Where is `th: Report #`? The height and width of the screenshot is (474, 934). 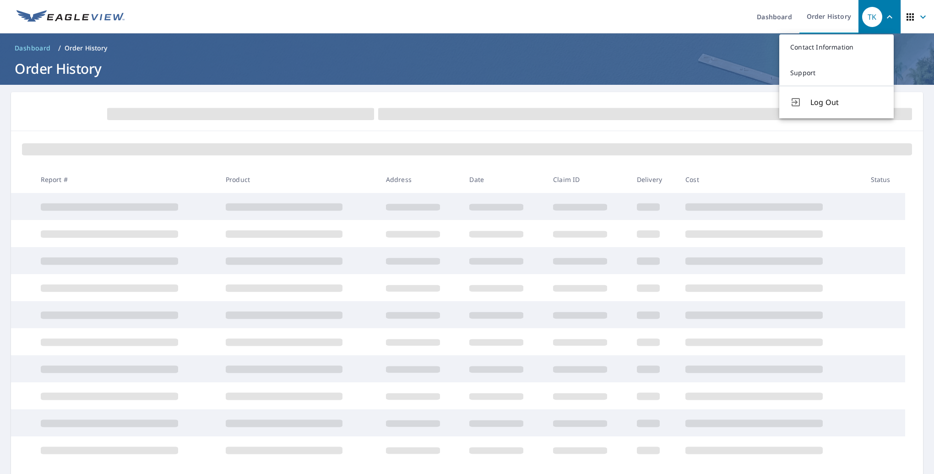
th: Report # is located at coordinates (126, 179).